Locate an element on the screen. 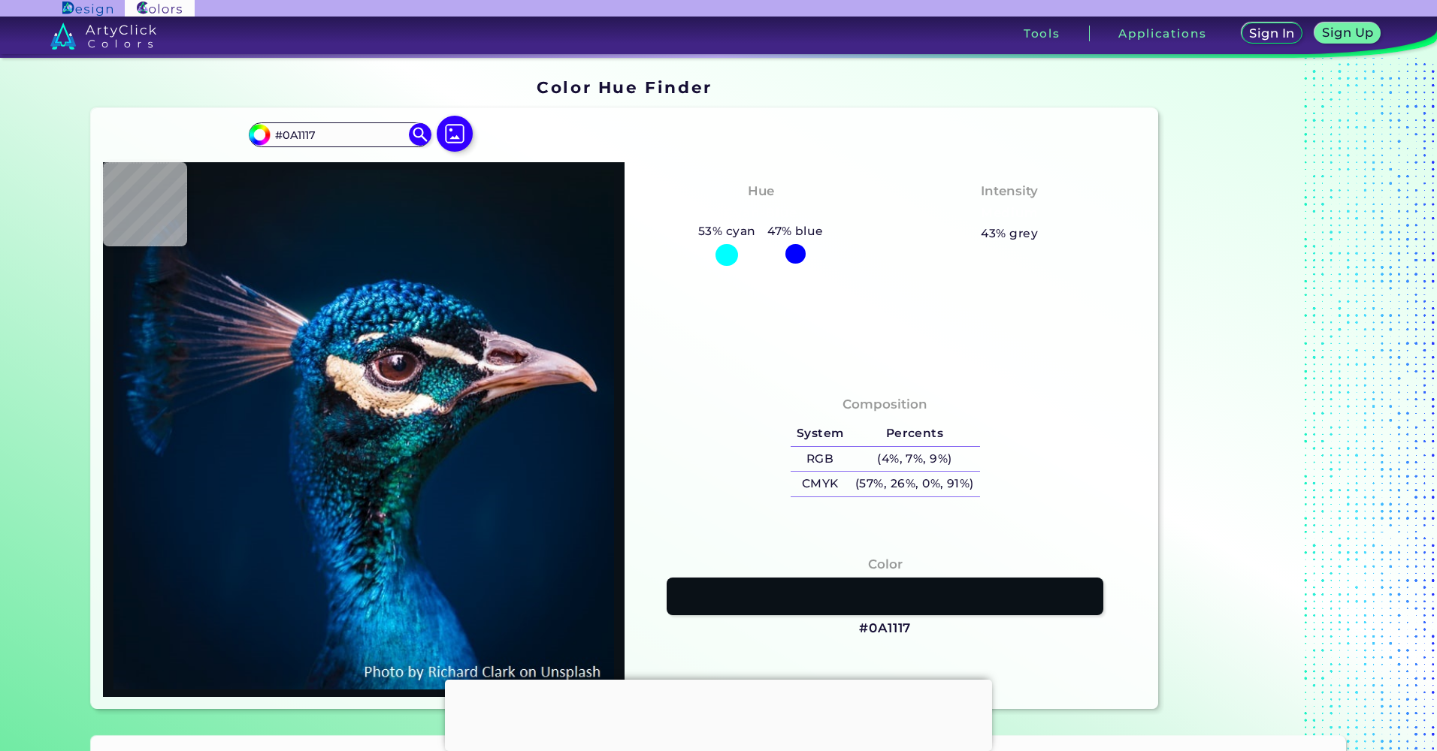 Image resolution: width=1437 pixels, height=751 pixels. h5: Sign Up is located at coordinates (1347, 32).